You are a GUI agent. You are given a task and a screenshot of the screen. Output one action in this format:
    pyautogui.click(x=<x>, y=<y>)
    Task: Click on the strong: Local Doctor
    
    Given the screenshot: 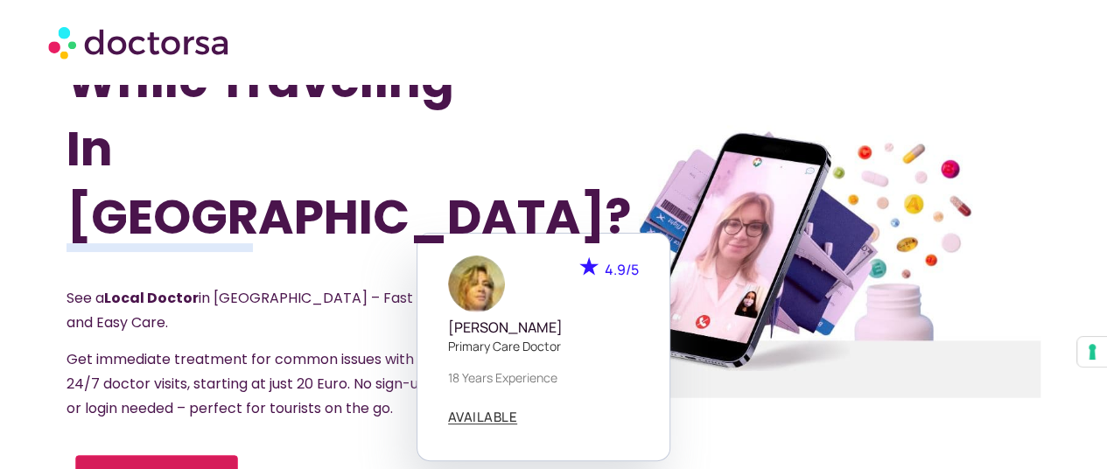 What is the action you would take?
    pyautogui.click(x=151, y=298)
    